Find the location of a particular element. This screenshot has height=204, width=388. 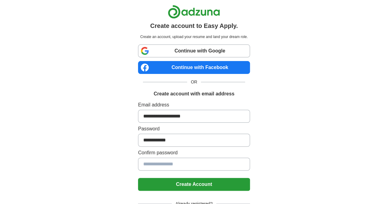

p: Create an account, upload your resume and land your dream role. is located at coordinates (194, 37).